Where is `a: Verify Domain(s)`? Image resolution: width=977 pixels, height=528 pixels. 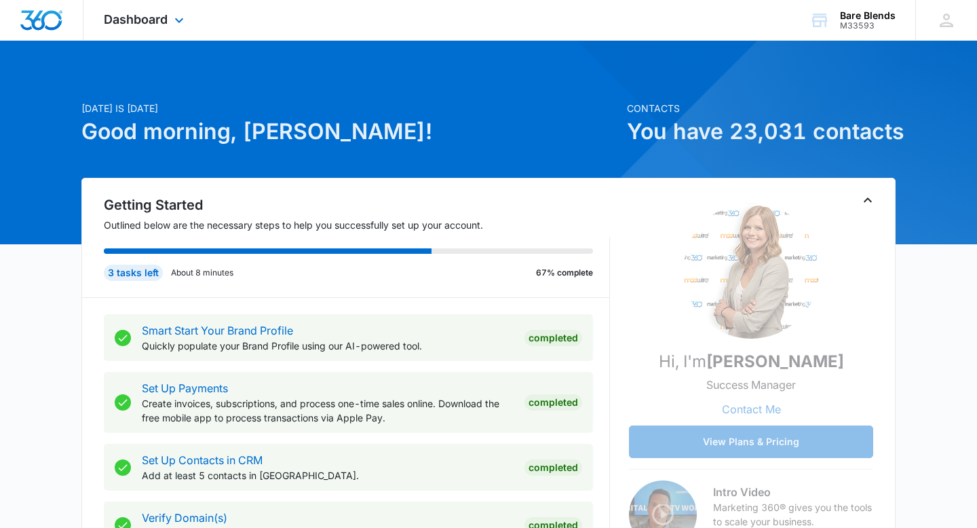
a: Verify Domain(s) is located at coordinates (185, 518).